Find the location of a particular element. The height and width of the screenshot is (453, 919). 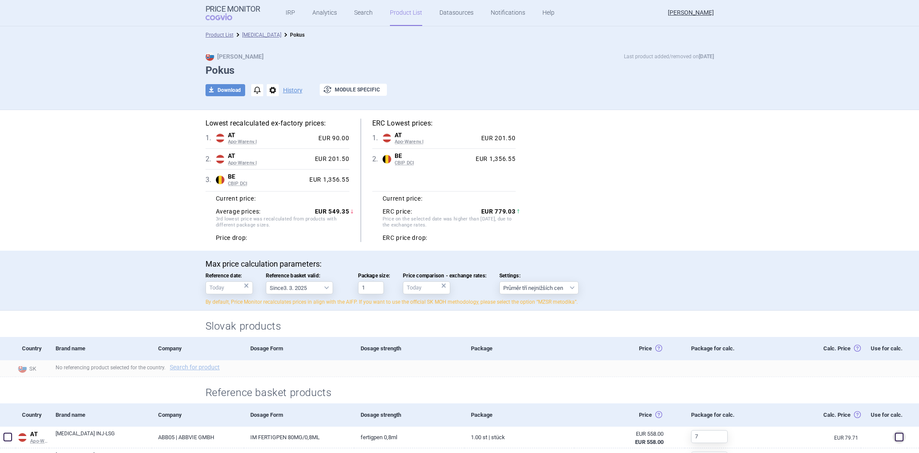

input: Package size: is located at coordinates (371, 288).